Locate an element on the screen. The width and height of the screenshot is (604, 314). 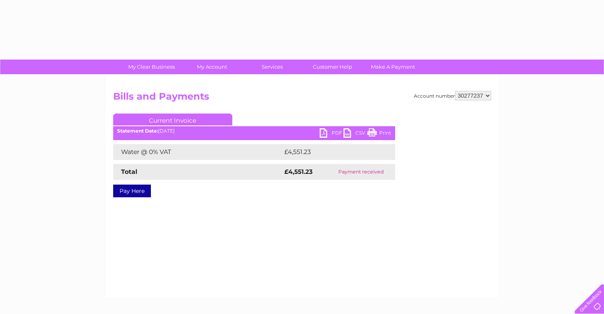
a: CSV is located at coordinates (355, 134).